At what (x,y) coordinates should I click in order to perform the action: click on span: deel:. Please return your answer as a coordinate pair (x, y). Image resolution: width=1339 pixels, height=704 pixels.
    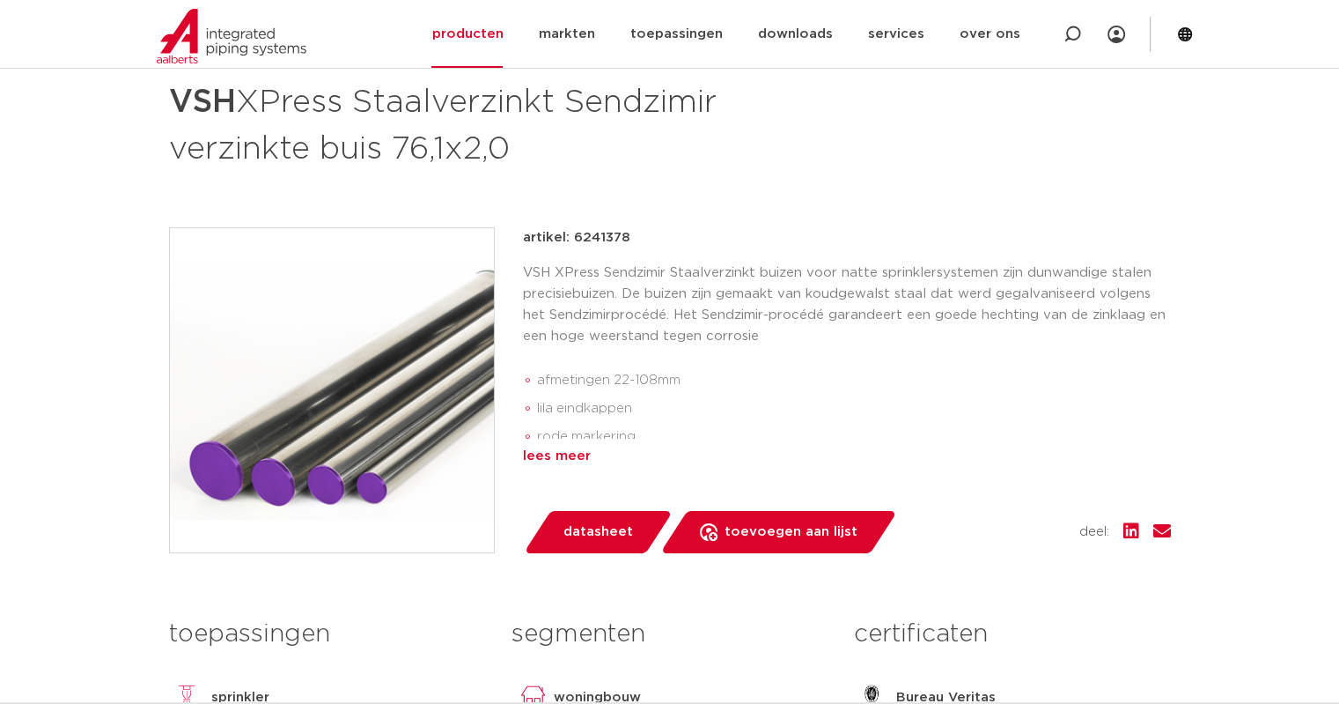
    Looking at the image, I should click on (1095, 532).